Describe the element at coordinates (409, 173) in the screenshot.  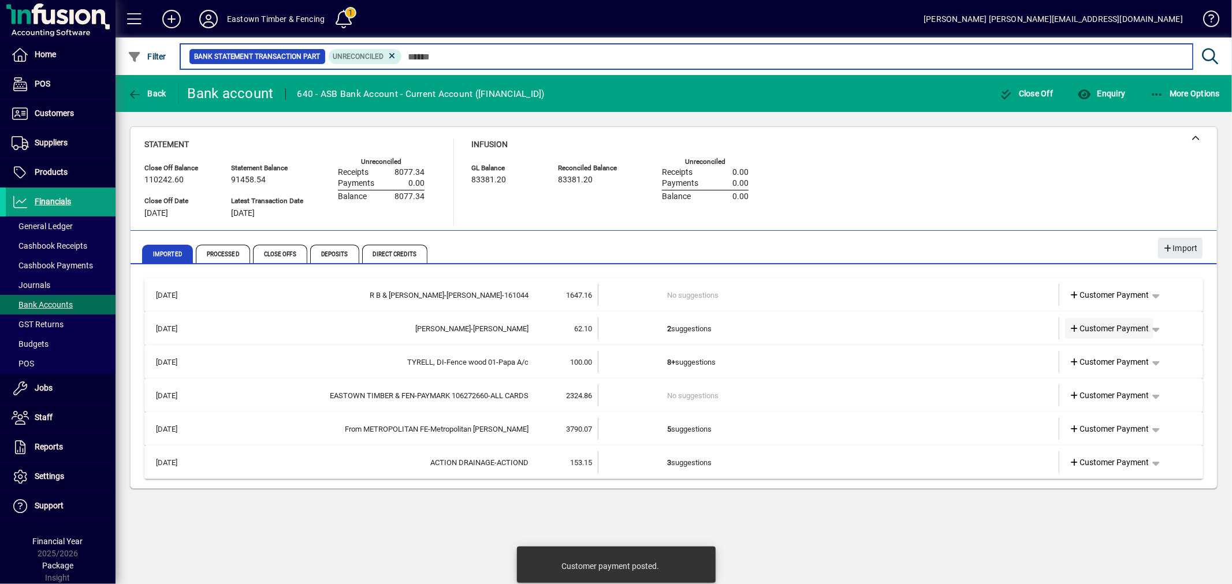
I see `span: 8077.34` at that location.